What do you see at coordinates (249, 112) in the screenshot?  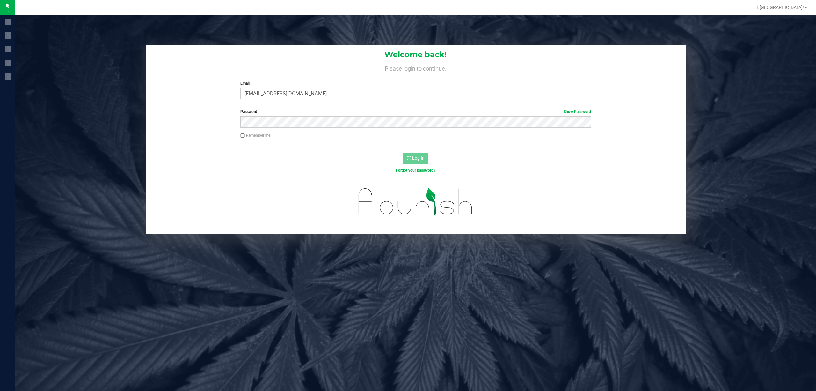 I see `span: Password` at bounding box center [249, 112].